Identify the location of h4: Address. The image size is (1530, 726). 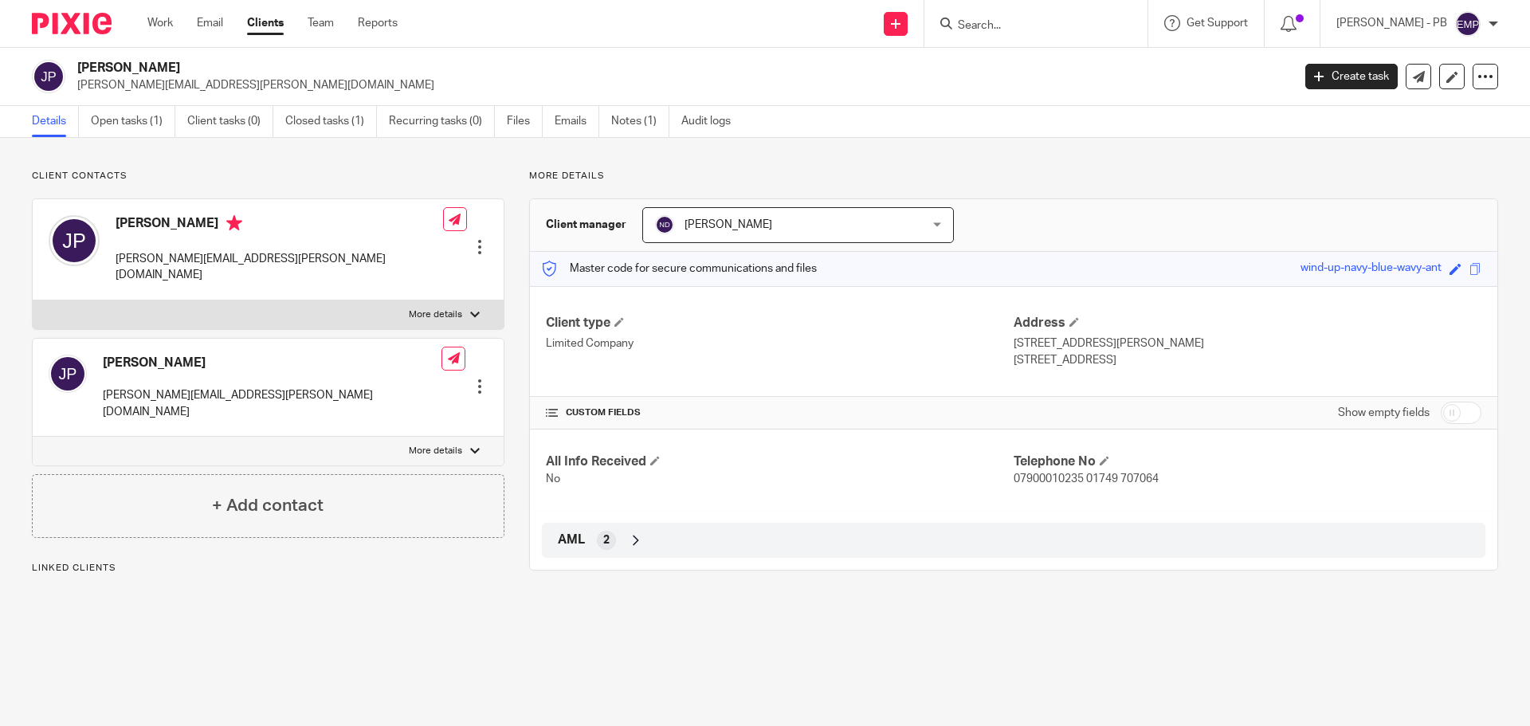
(1247, 323).